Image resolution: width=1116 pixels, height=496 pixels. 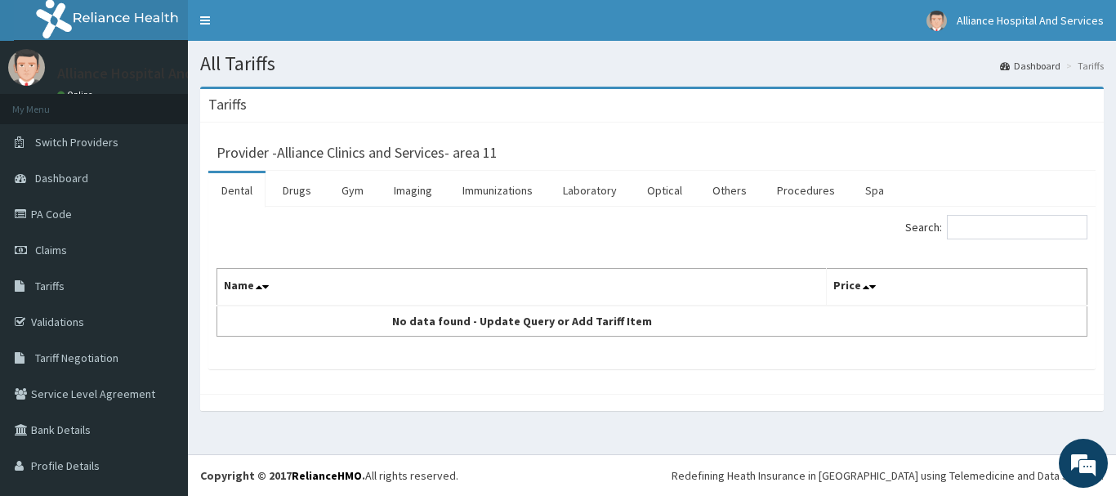 What do you see at coordinates (996, 227) in the screenshot?
I see `label: Search:` at bounding box center [996, 227].